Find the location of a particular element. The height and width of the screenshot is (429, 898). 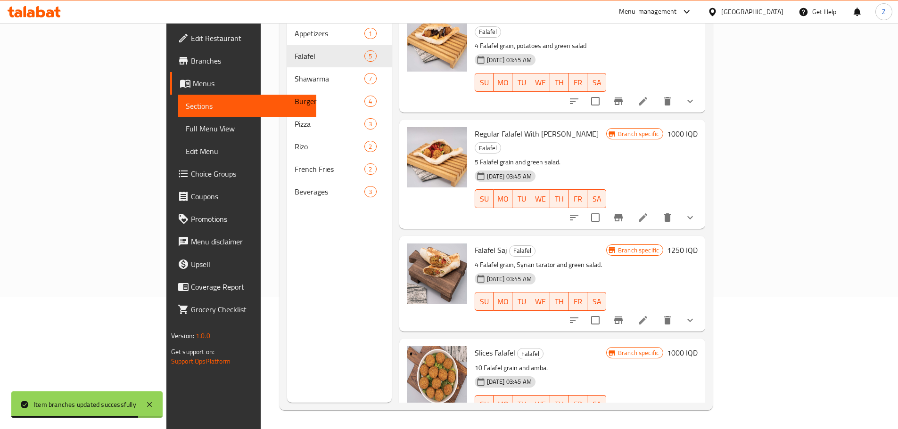

a: Edit Menu is located at coordinates (247, 151).